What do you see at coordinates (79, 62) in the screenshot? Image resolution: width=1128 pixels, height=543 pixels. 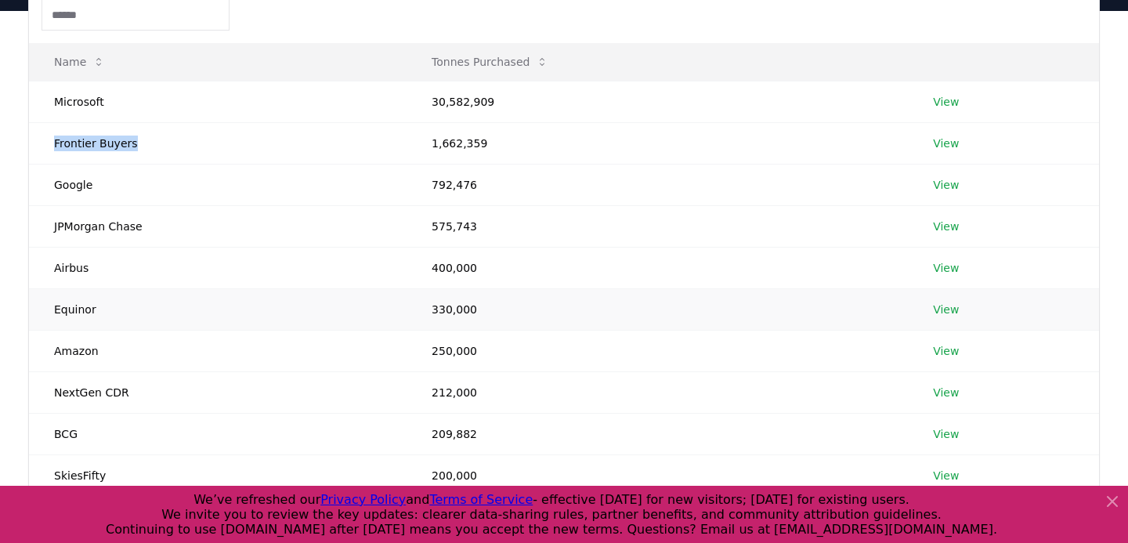 I see `button: Name` at bounding box center [79, 62].